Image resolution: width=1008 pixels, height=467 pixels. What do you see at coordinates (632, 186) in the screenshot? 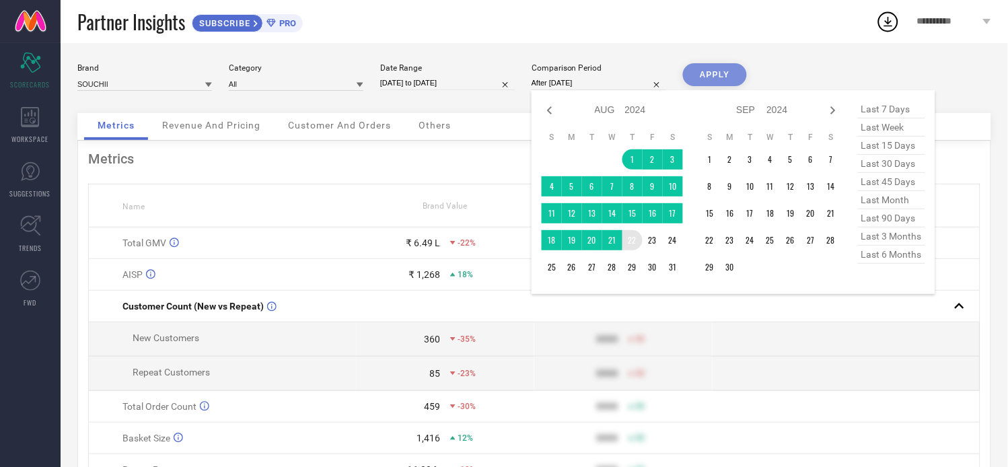
I see `td: Thu Aug 08 2024` at bounding box center [632, 186].